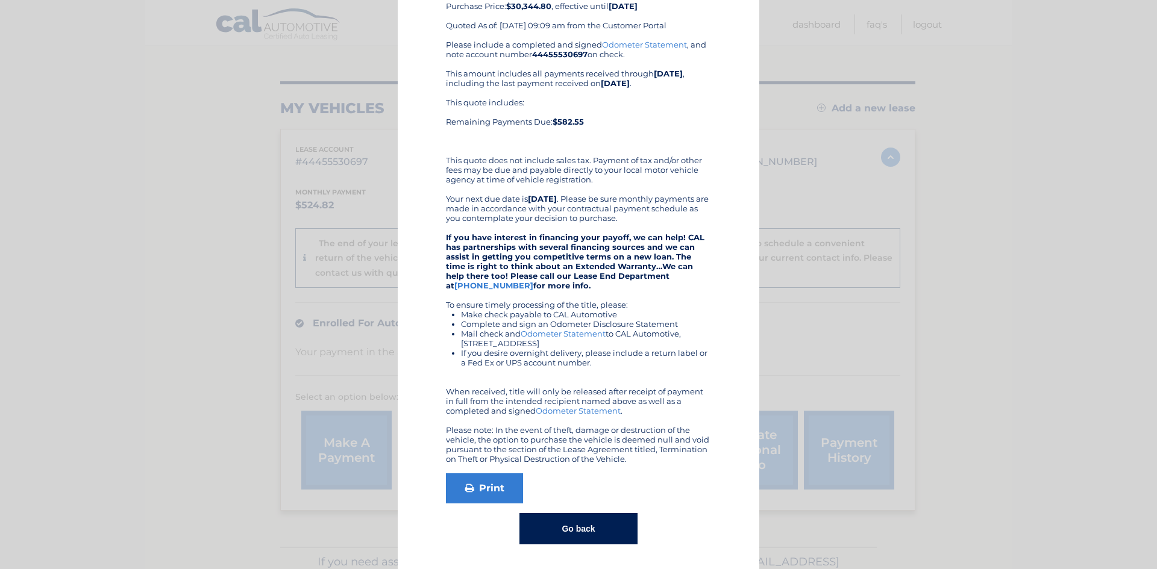 This screenshot has width=1157, height=569. Describe the element at coordinates (586, 315) in the screenshot. I see `li: Make check payable to CAL Automotive` at that location.